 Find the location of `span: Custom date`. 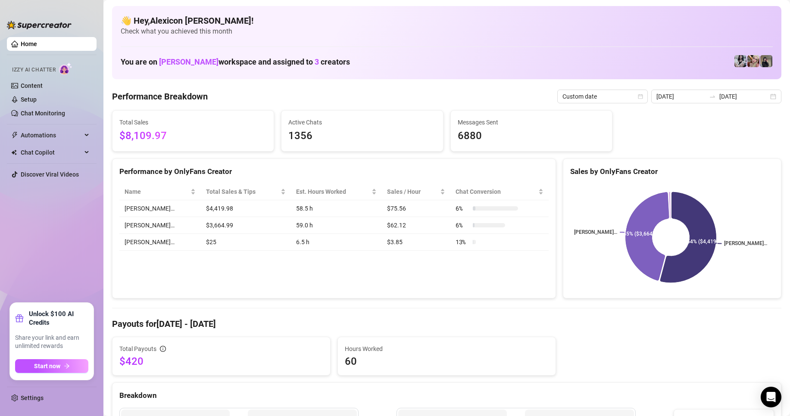

span: Custom date is located at coordinates (602, 97).